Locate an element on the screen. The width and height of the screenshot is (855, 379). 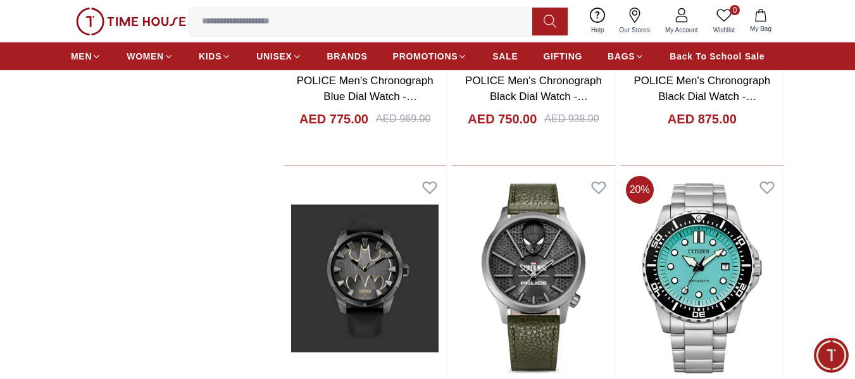
span: SALE is located at coordinates (505, 56).